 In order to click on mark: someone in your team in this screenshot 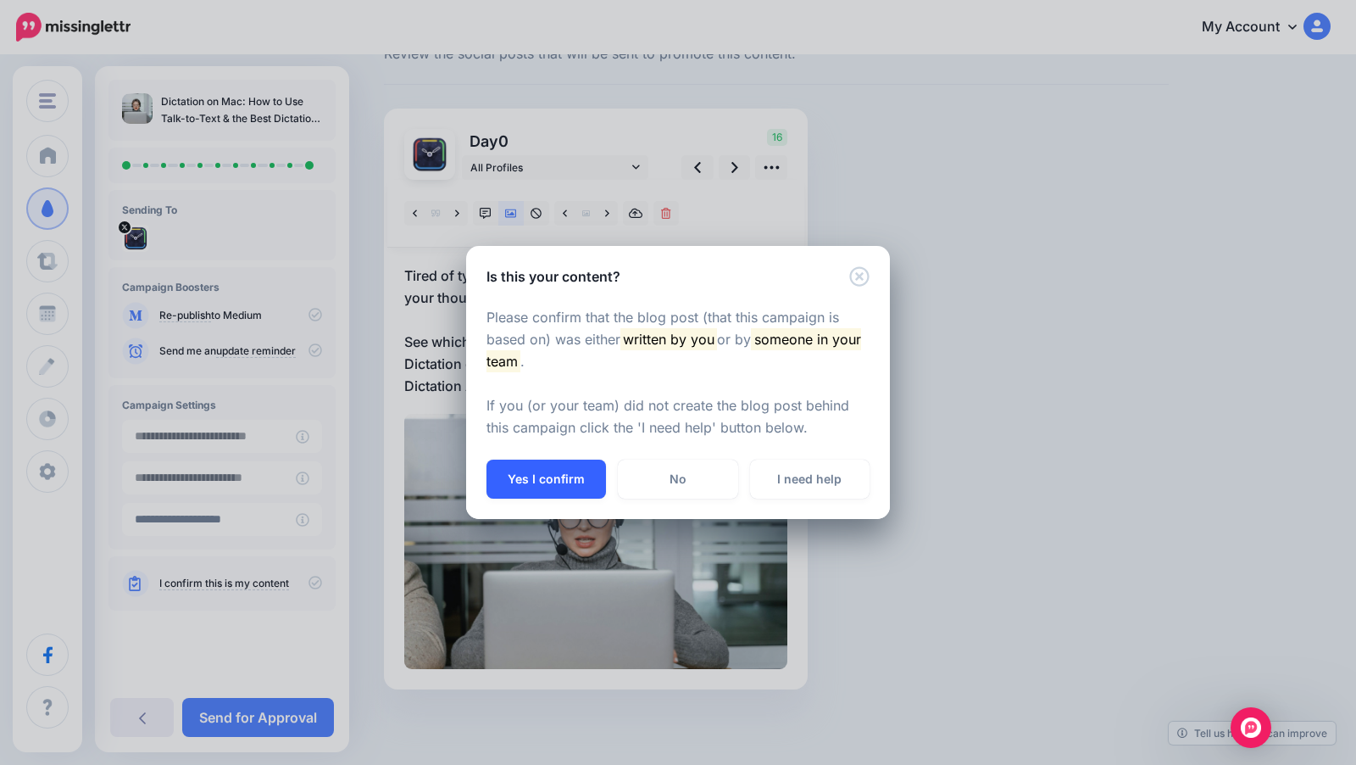, I will do `click(674, 350)`.